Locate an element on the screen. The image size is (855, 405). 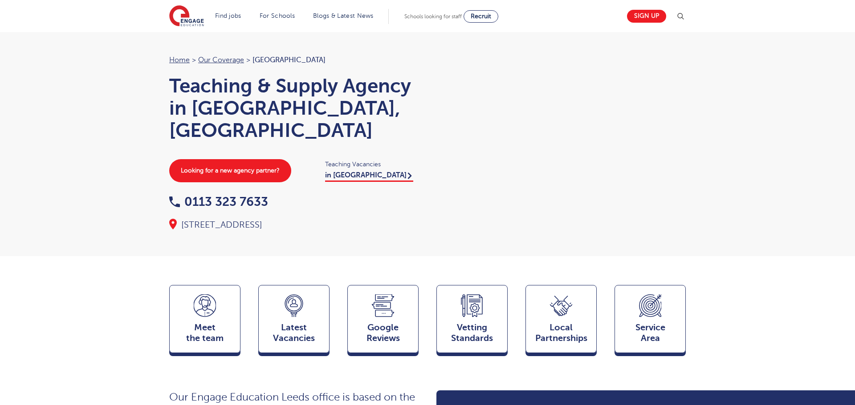
a: Recruit is located at coordinates (481, 16).